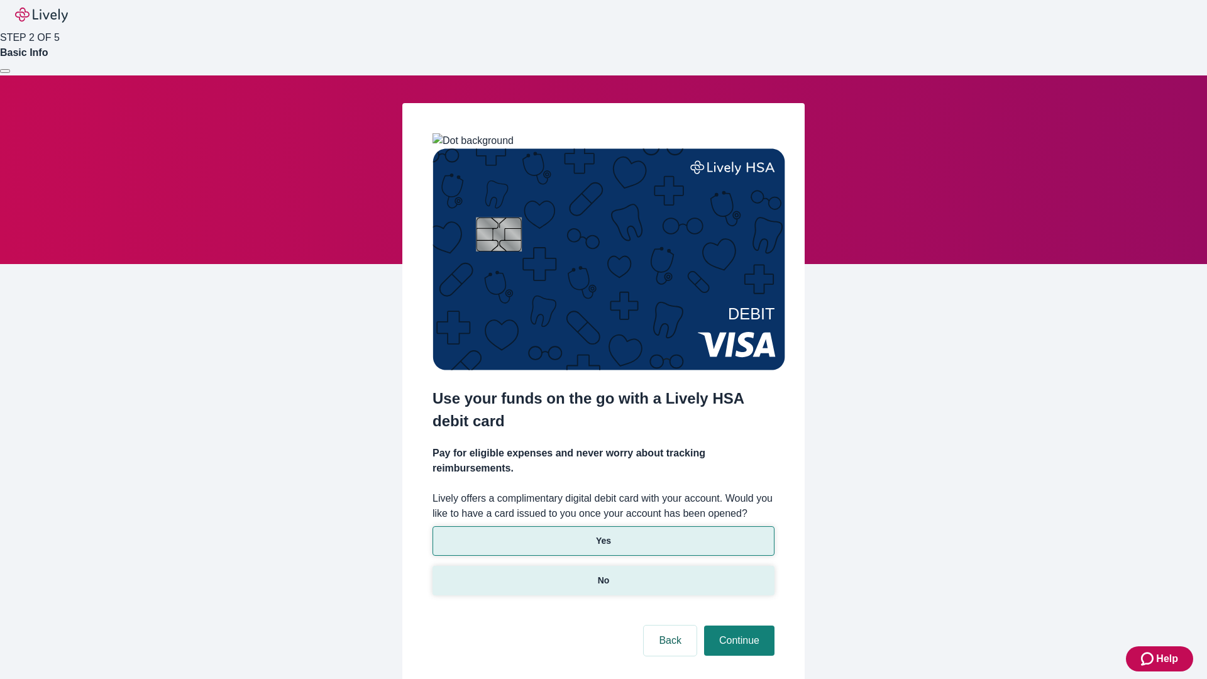 This screenshot has height=679, width=1207. What do you see at coordinates (1159, 659) in the screenshot?
I see `button: Zendesk support iconHelp` at bounding box center [1159, 659].